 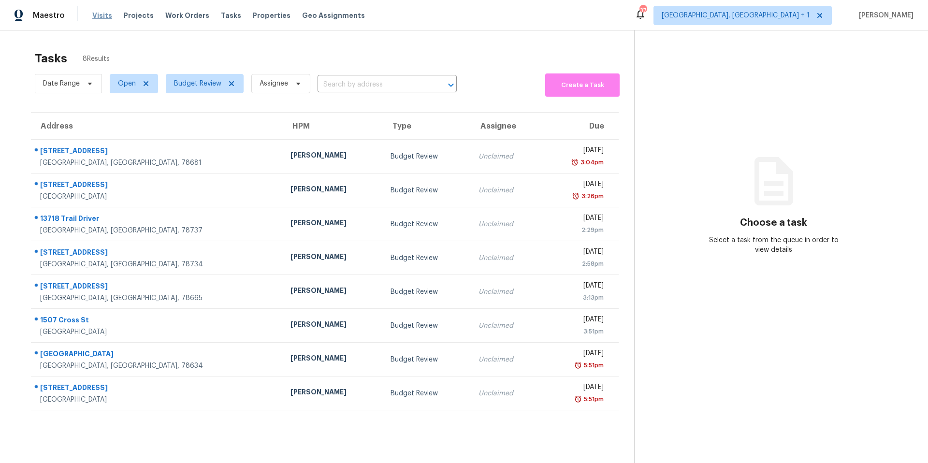 What do you see at coordinates (576, 298) in the screenshot?
I see `div: 3:13pm` at bounding box center [576, 298].